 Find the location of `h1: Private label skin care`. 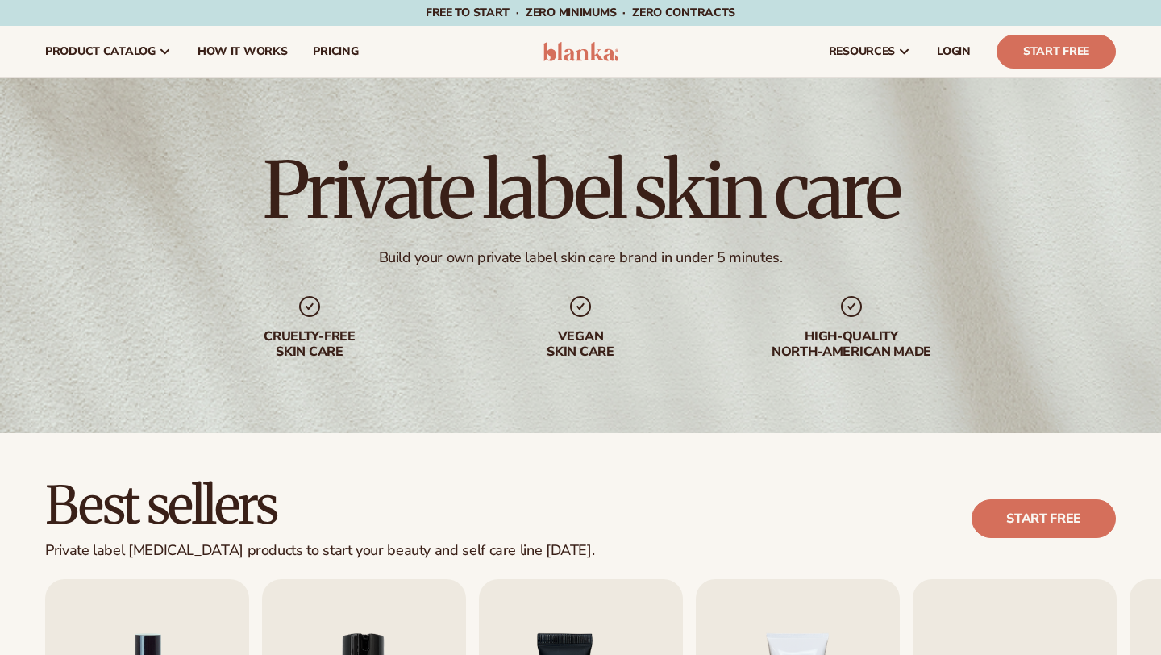

h1: Private label skin care is located at coordinates (581, 190).